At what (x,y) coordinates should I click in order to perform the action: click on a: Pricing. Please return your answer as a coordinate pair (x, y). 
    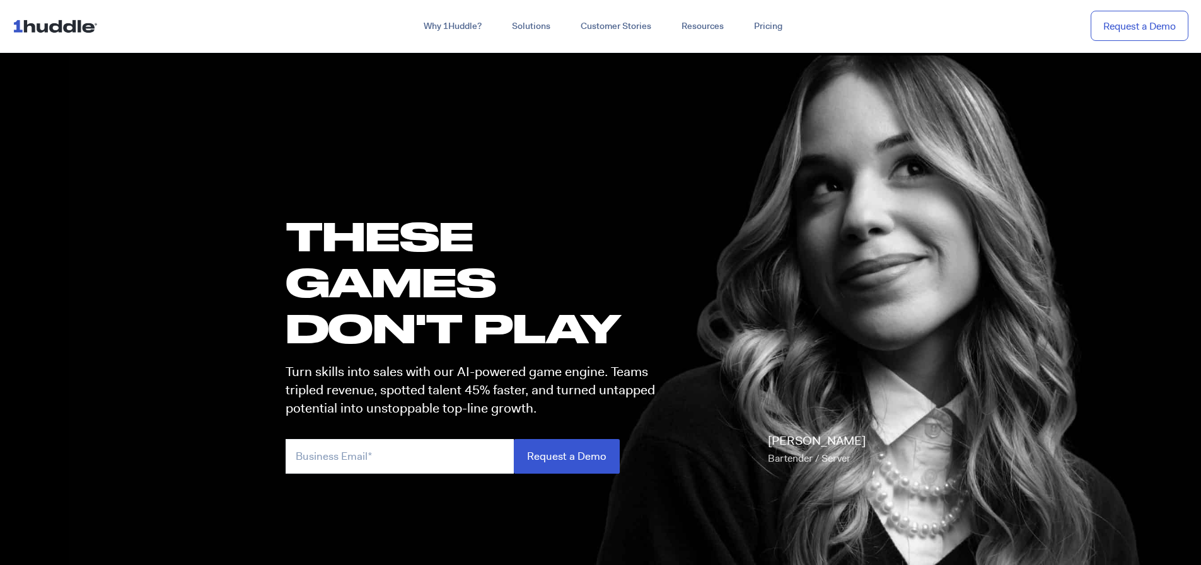
    Looking at the image, I should click on (768, 26).